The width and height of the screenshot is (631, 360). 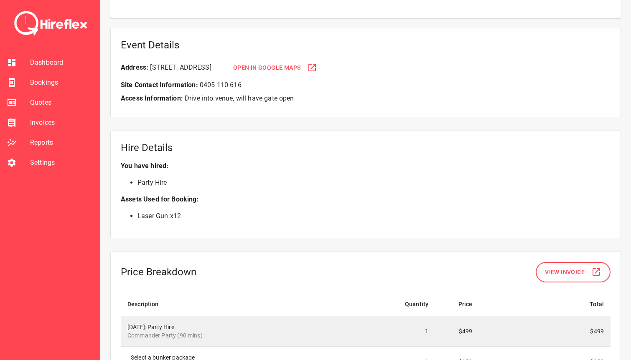 What do you see at coordinates (159, 85) in the screenshot?
I see `b: Site Contact Information:` at bounding box center [159, 85].